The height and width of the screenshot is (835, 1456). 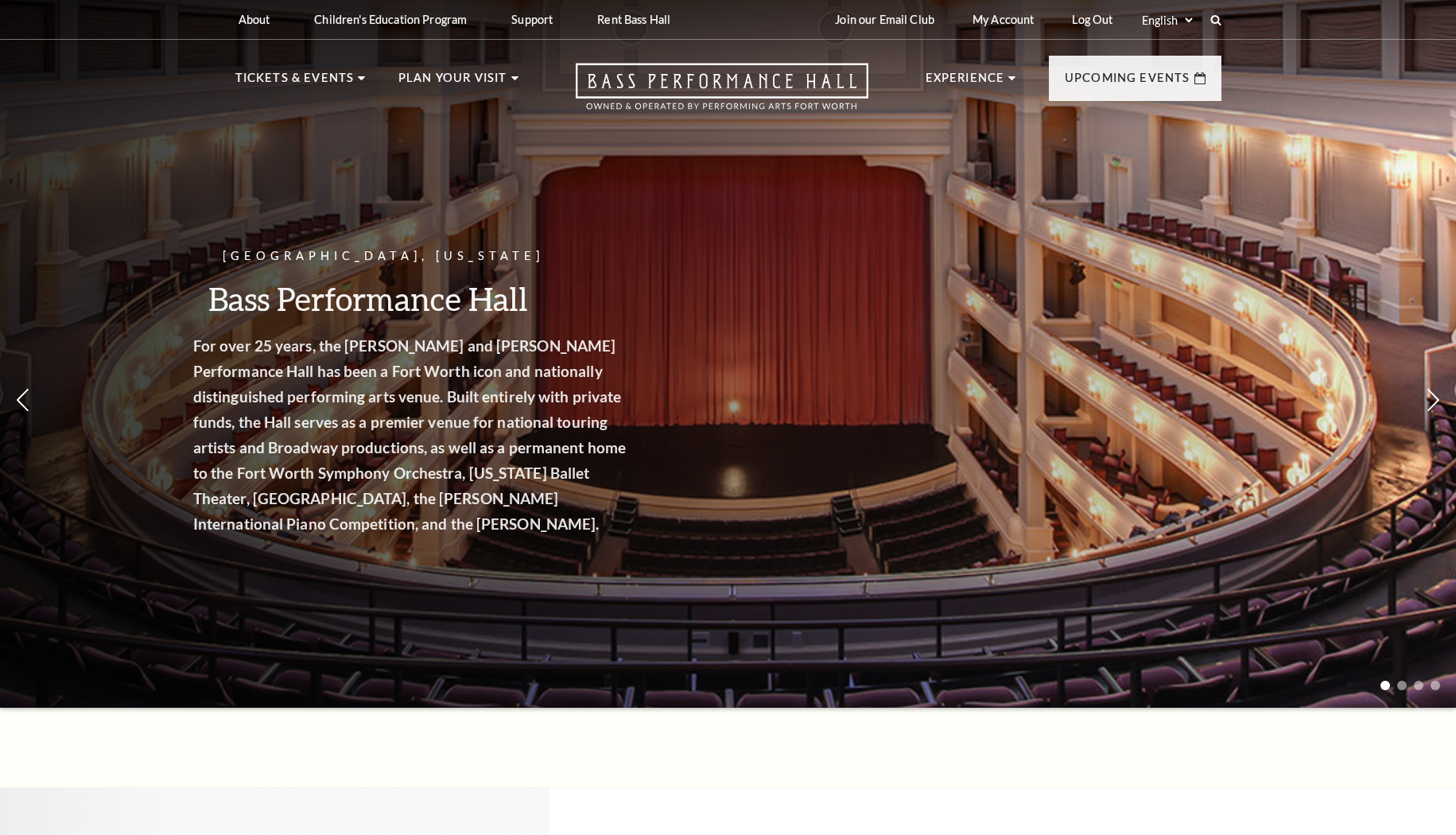 I want to click on p: About, so click(x=255, y=19).